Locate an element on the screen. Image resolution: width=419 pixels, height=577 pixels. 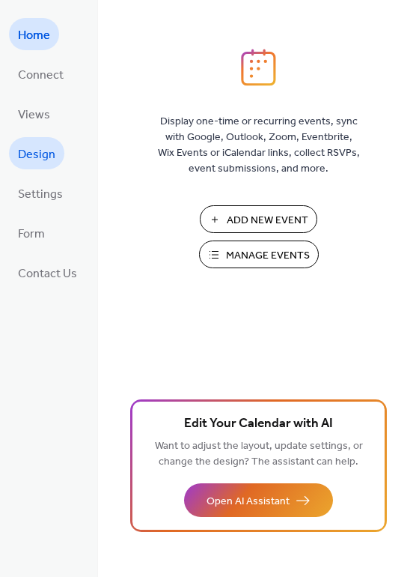
a: Form is located at coordinates (31, 232).